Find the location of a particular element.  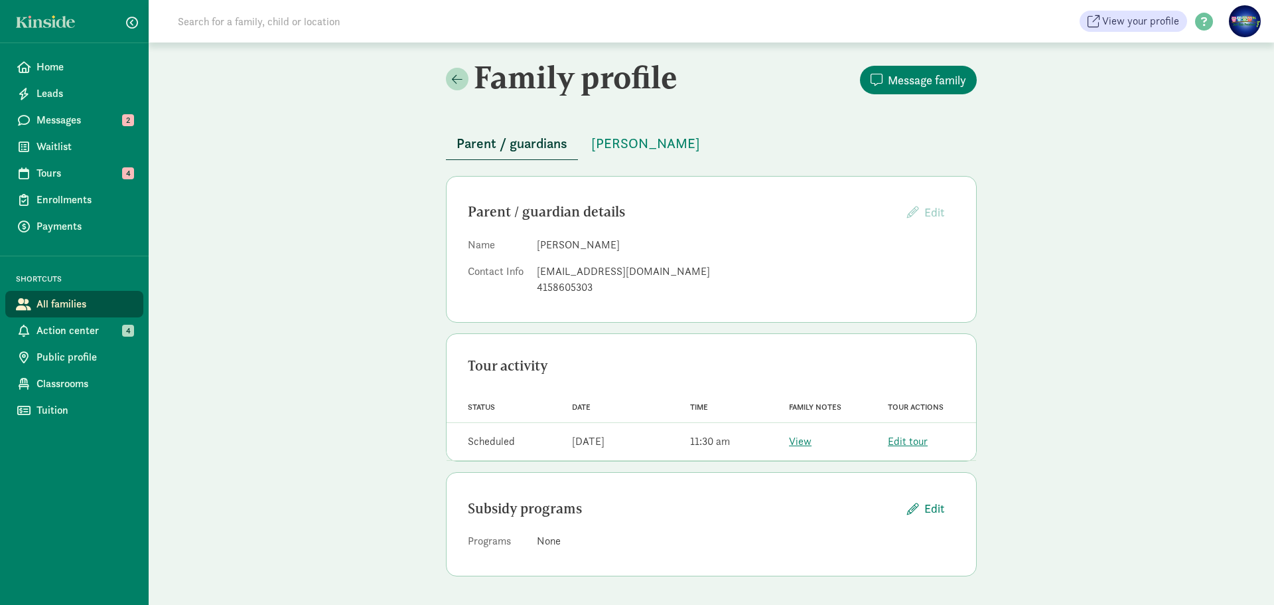

span: Waitlist is located at coordinates (84, 147).